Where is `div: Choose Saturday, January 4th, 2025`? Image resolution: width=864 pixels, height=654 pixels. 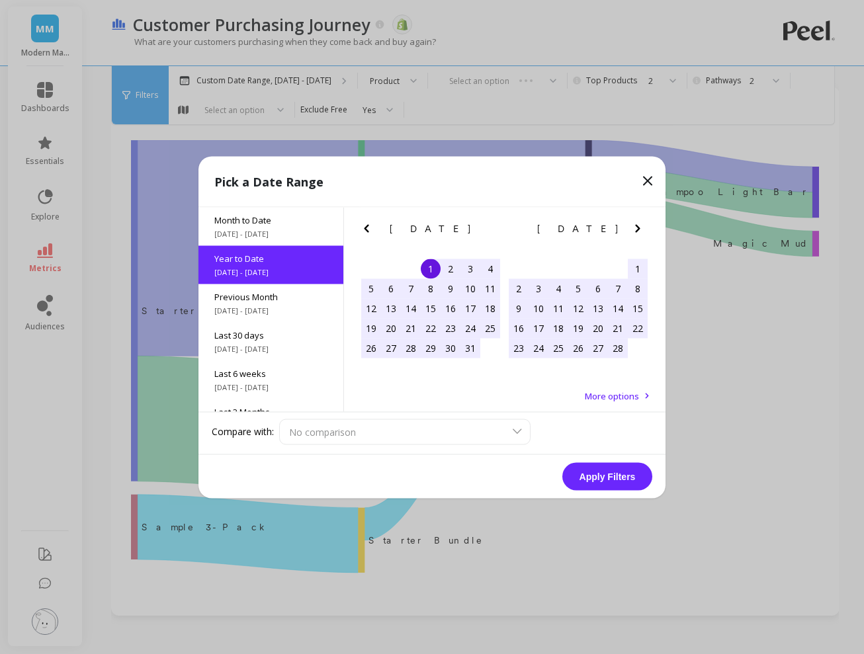
div: Choose Saturday, January 4th, 2025 is located at coordinates (490, 269).